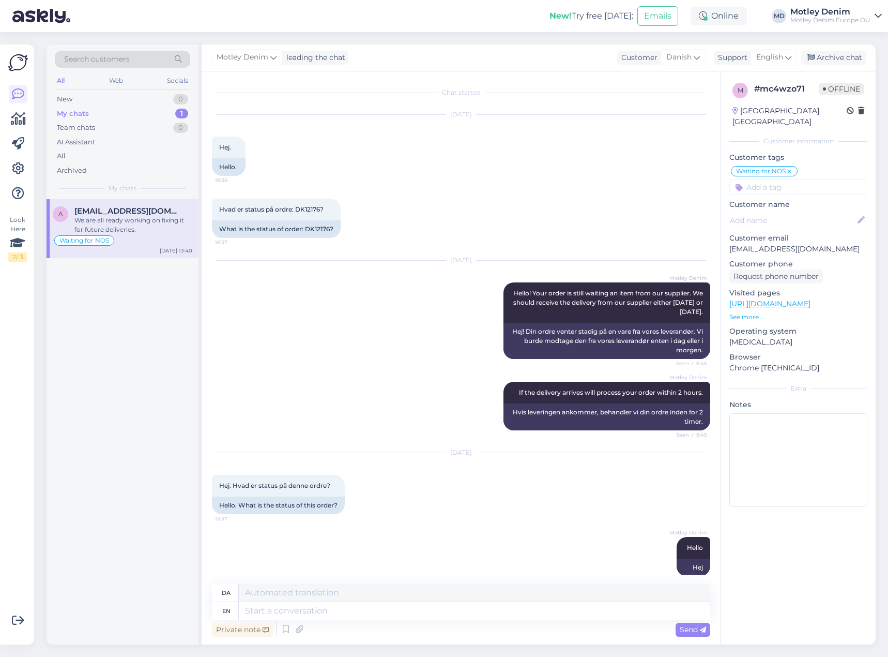  I want to click on span: Hej., so click(225, 147).